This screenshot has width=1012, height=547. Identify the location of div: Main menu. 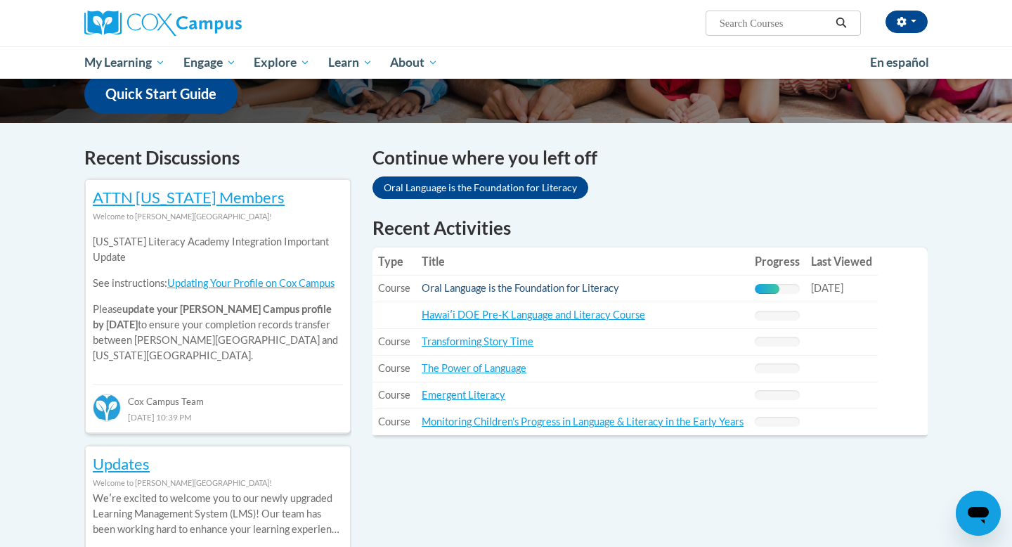
(506, 63).